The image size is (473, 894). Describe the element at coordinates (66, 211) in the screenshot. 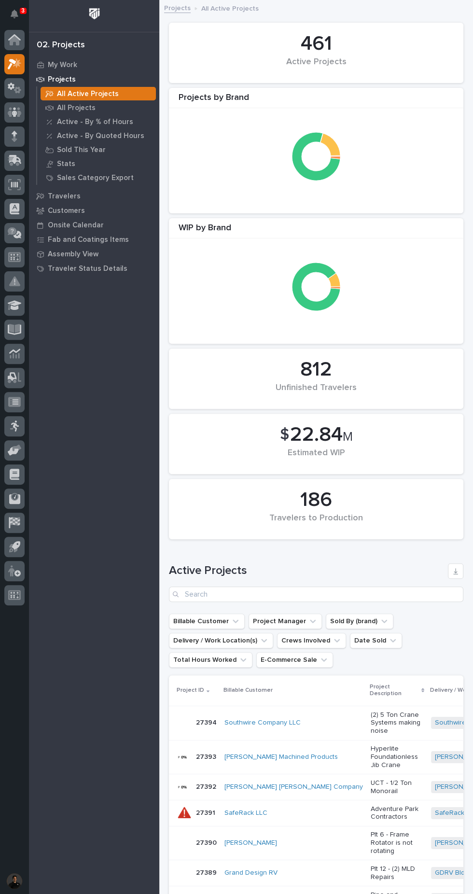

I see `p: Customers` at that location.